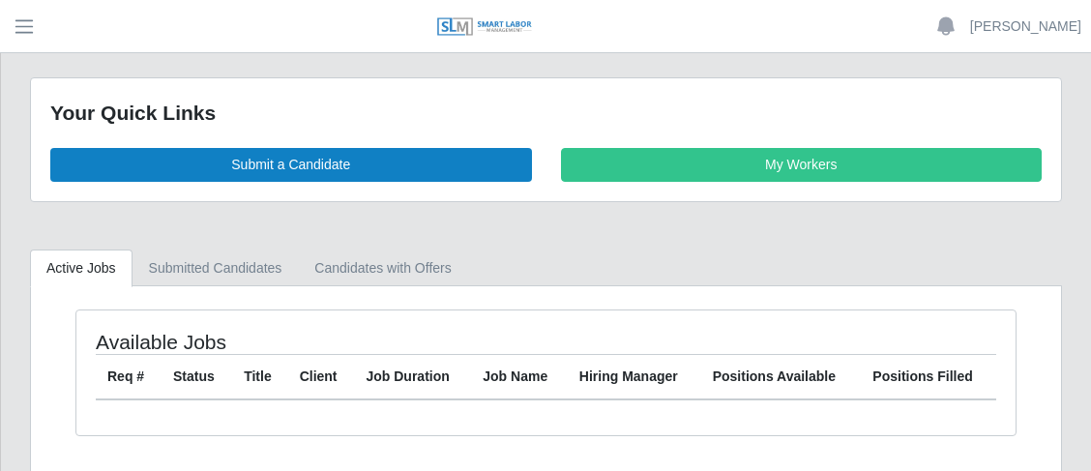 This screenshot has height=471, width=1091. What do you see at coordinates (260, 376) in the screenshot?
I see `th: Title` at bounding box center [260, 376].